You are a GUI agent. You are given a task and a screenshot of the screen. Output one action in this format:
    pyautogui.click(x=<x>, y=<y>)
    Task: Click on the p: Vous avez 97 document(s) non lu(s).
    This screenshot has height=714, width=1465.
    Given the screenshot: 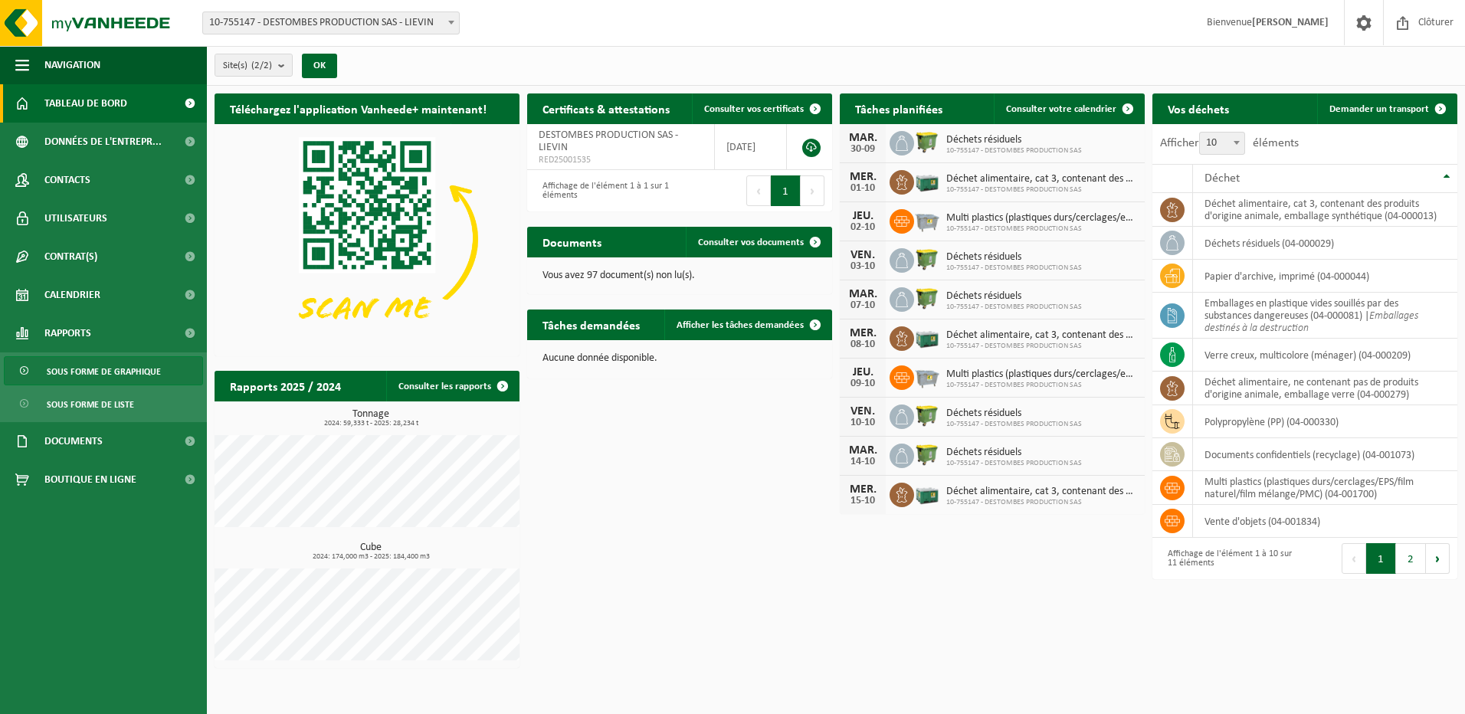 What is the action you would take?
    pyautogui.click(x=680, y=276)
    